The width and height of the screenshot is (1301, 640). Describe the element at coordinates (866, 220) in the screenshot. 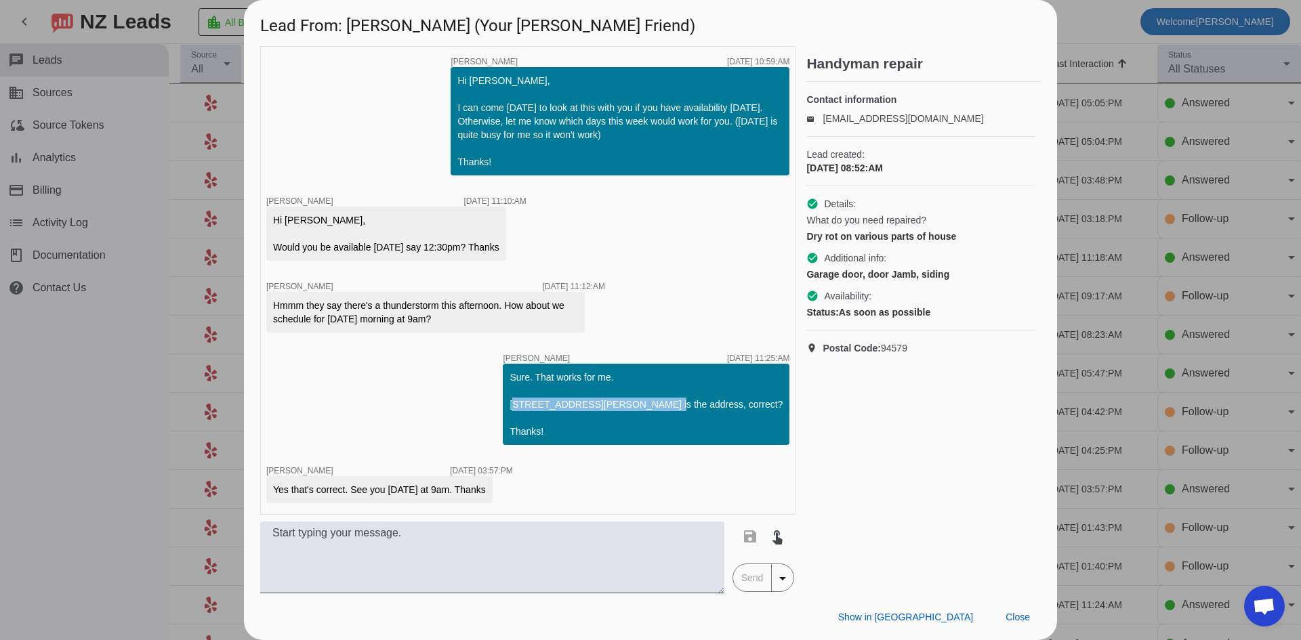

I see `span: What do you need repaired?` at that location.